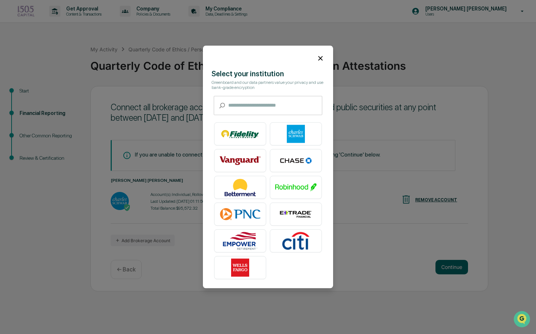 The width and height of the screenshot is (536, 334). Describe the element at coordinates (240, 161) in the screenshot. I see `img: Vanguard` at that location.